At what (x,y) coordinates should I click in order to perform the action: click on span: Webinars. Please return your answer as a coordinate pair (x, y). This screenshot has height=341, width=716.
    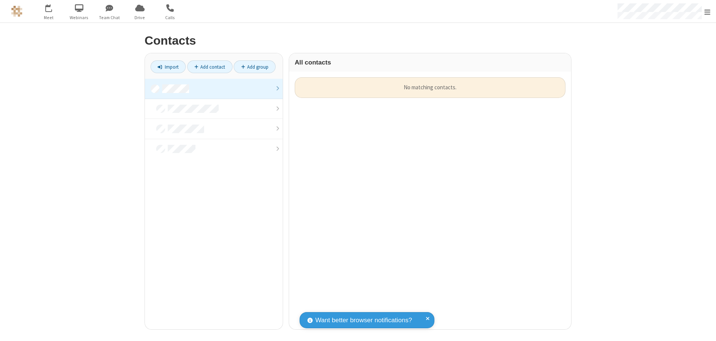
    Looking at the image, I should click on (79, 18).